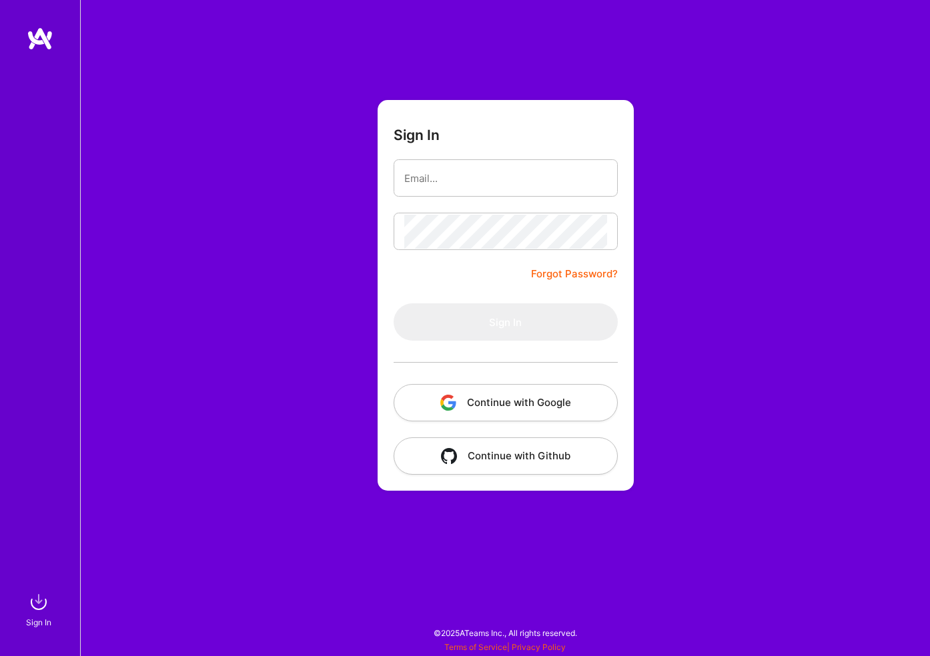  Describe the element at coordinates (505, 633) in the screenshot. I see `div: © 2025 ATeams Inc., All rights reserved.` at that location.